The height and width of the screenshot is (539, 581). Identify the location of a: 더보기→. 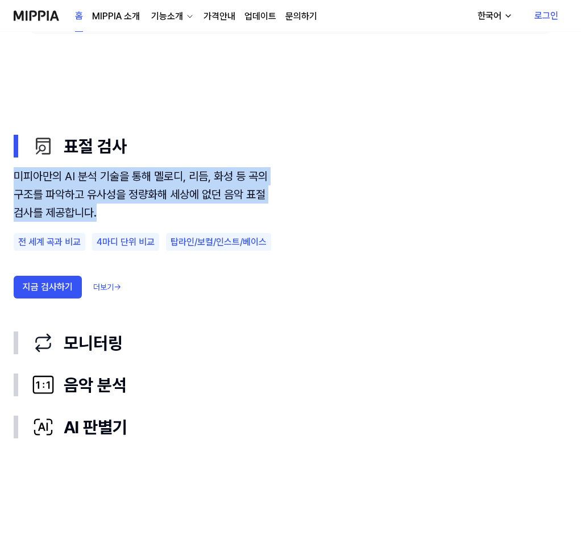
(107, 288).